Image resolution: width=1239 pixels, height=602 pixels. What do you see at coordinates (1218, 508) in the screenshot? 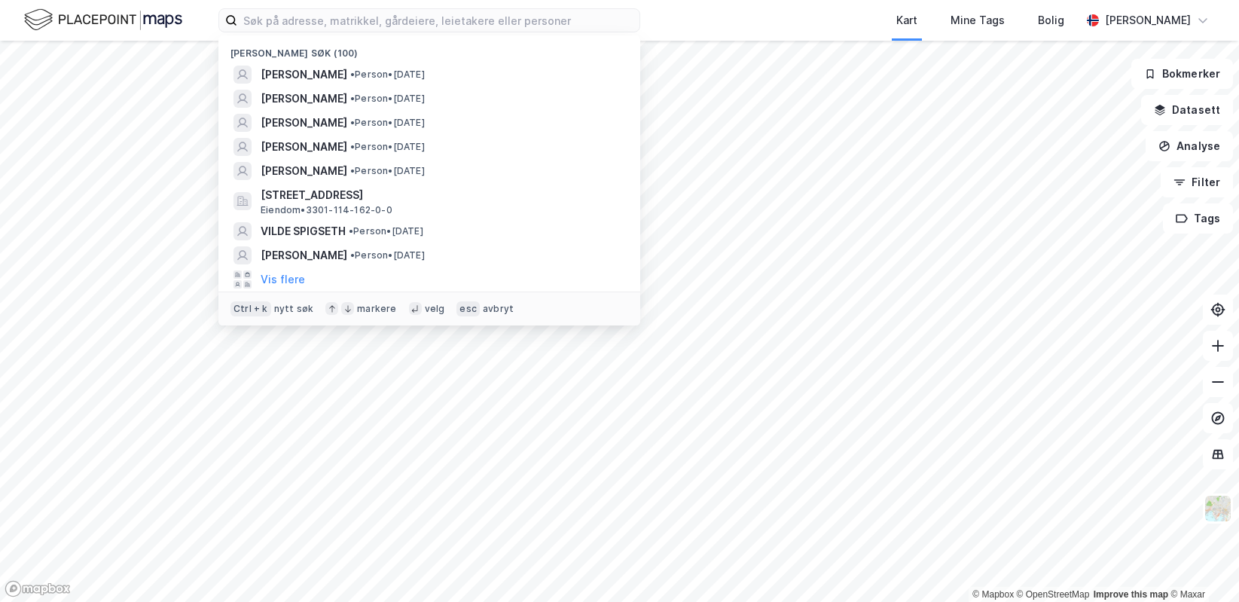
I see `img: Z` at bounding box center [1218, 508].